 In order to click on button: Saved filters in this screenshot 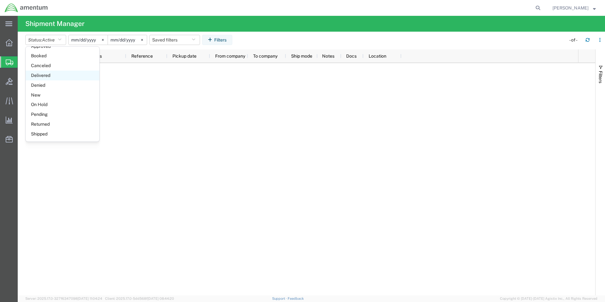, I will do `click(175, 40)`.